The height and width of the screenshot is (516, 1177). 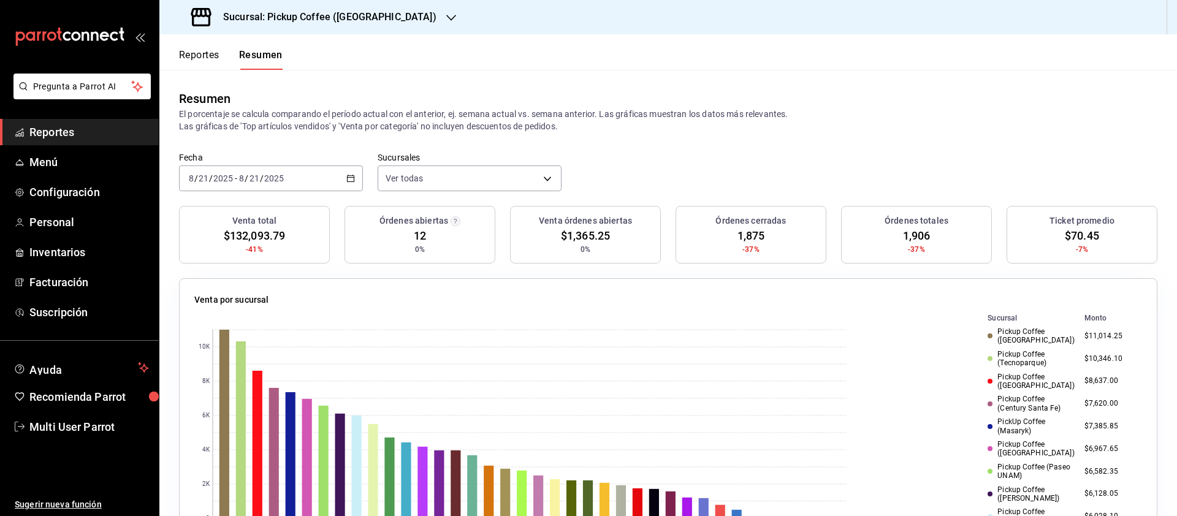 What do you see at coordinates (82, 505) in the screenshot?
I see `span: Sugerir nueva función` at bounding box center [82, 505].